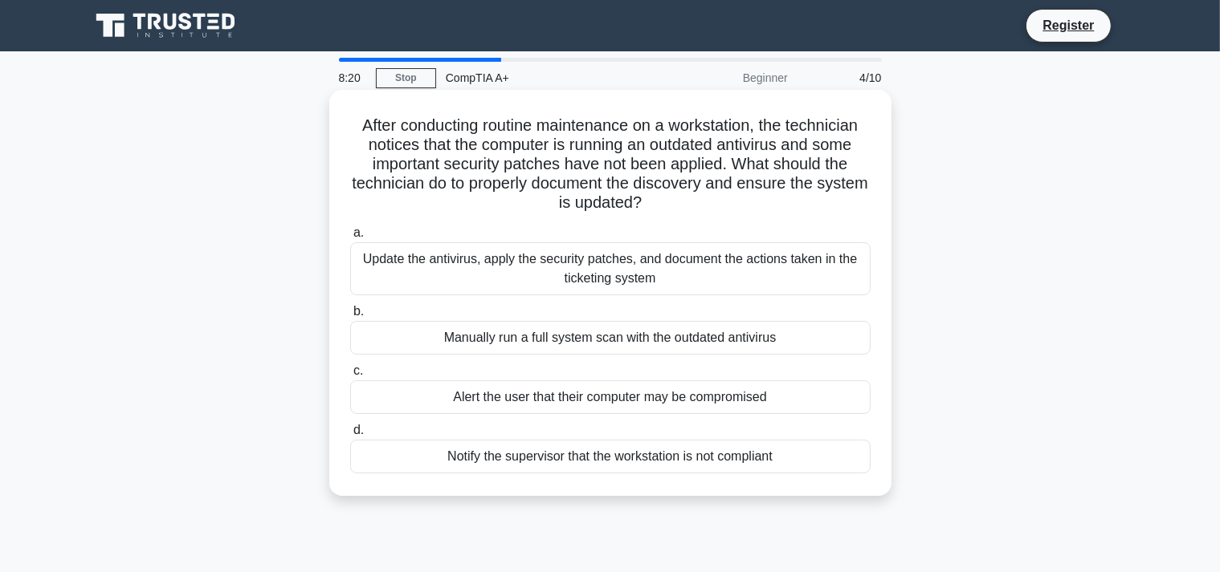  I want to click on div: Notify the supervisor that the workstation is not compliant, so click(610, 457).